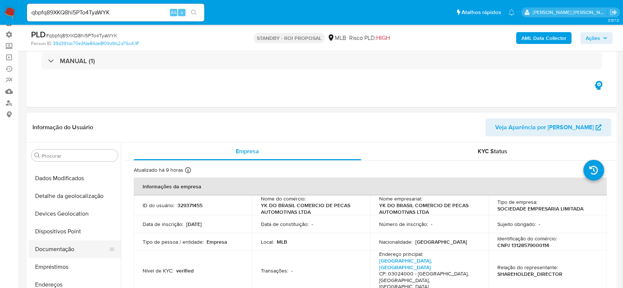 The width and height of the screenshot is (623, 288). What do you see at coordinates (396, 242) in the screenshot?
I see `p: Nacionalidade :` at bounding box center [396, 242].